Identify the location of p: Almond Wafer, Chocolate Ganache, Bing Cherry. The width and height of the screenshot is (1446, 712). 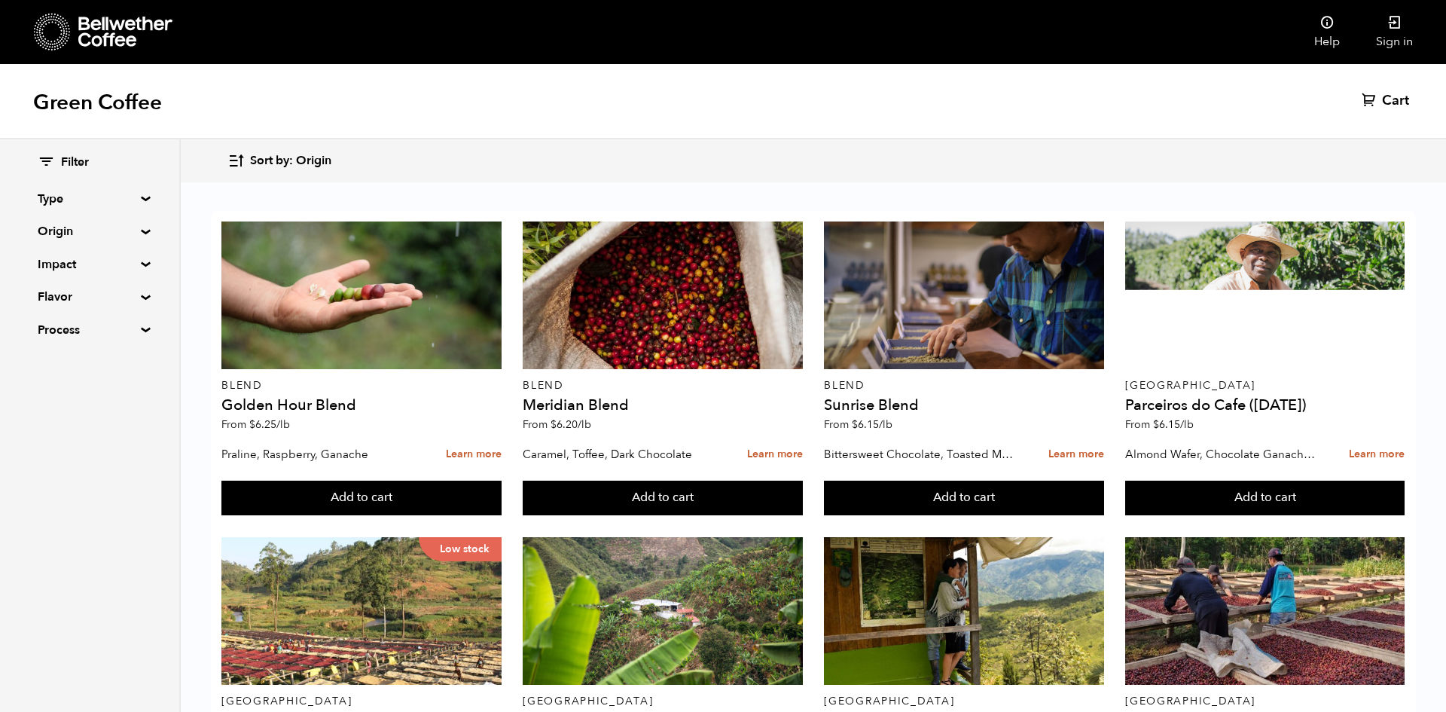
(1220, 454).